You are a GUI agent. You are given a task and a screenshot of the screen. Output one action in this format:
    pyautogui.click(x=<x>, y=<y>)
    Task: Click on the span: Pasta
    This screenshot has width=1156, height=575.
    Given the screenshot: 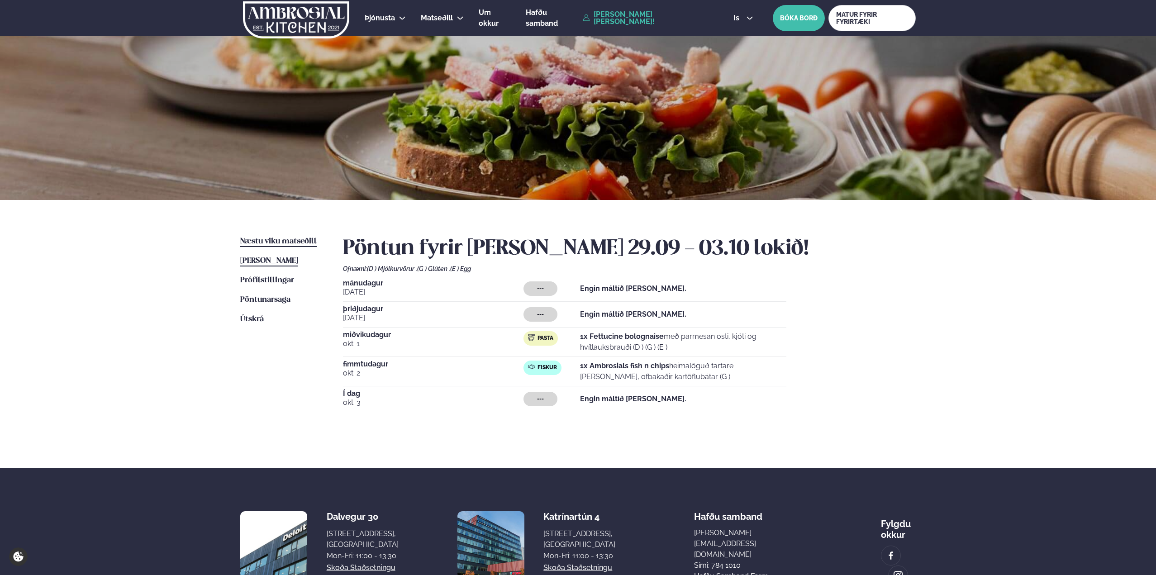 What is the action you would take?
    pyautogui.click(x=545, y=338)
    